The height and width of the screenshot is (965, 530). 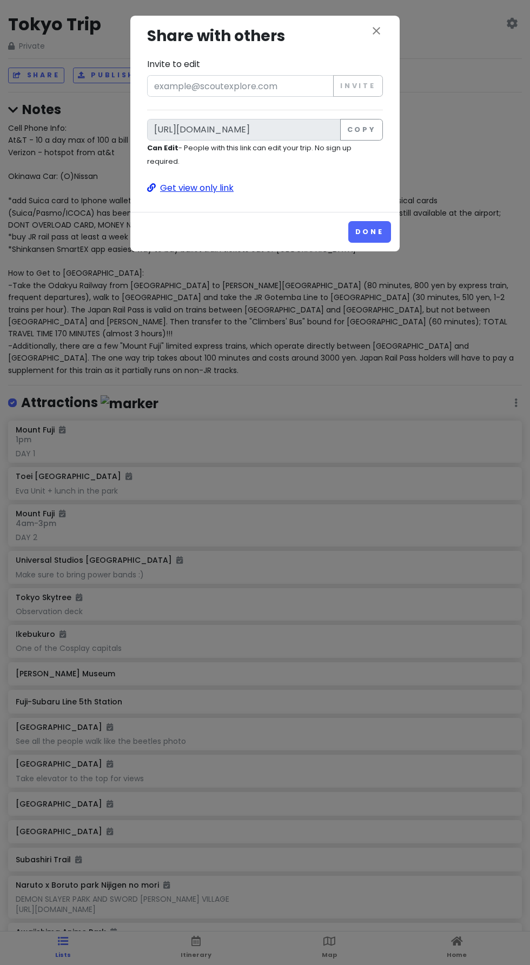 I want to click on i: close, so click(x=376, y=31).